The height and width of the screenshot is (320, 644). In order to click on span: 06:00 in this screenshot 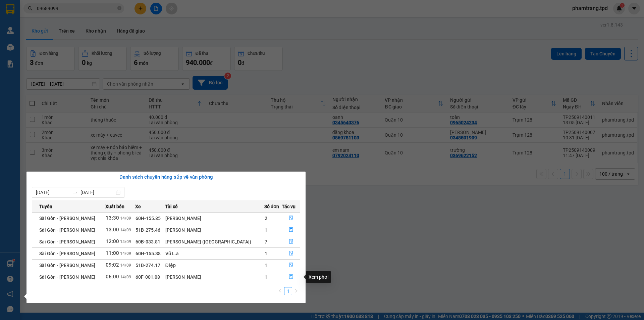, I will do `click(112, 277)`.